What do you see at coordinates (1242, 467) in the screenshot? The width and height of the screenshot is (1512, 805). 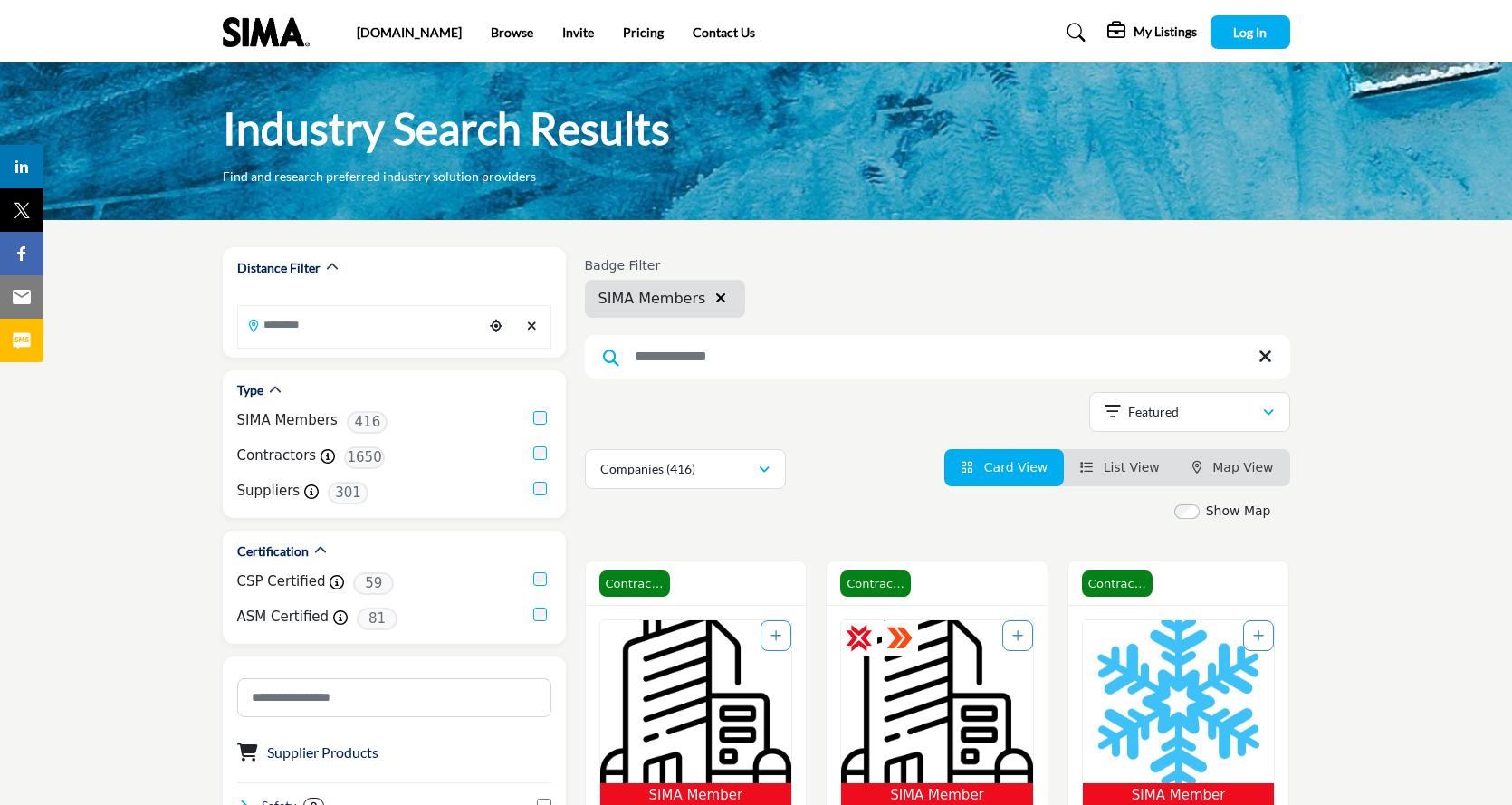 I see `span: Map View` at bounding box center [1242, 467].